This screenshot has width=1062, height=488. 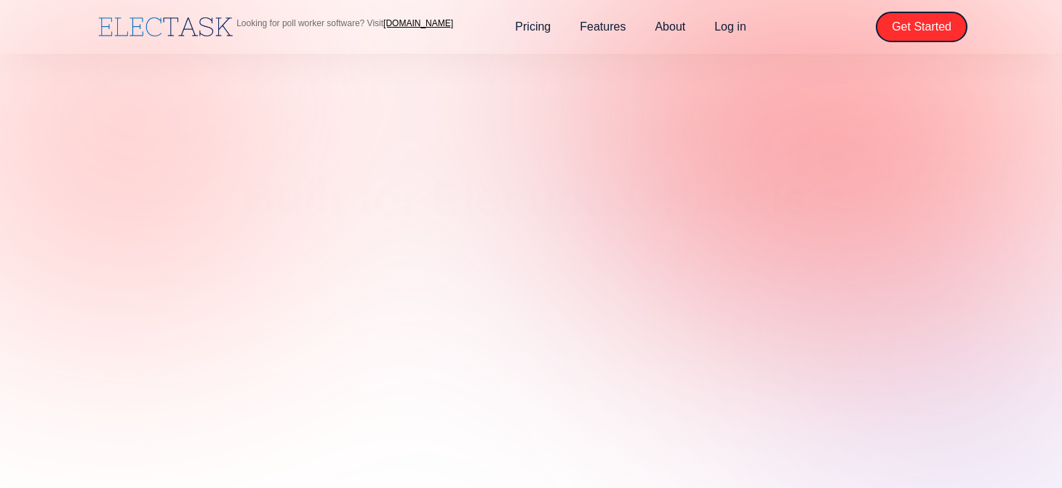 What do you see at coordinates (531, 199) in the screenshot?
I see `h1: Built for` at bounding box center [531, 199].